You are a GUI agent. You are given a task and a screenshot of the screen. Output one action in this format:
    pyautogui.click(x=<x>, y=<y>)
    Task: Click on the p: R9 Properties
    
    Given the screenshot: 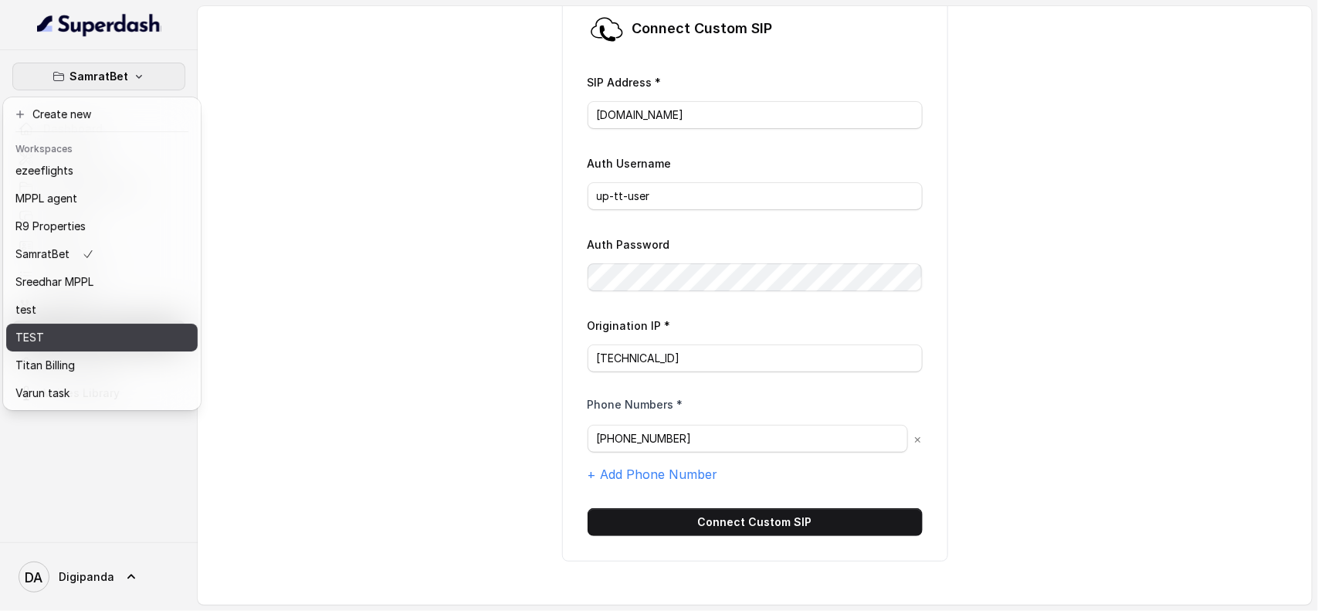 What is the action you would take?
    pyautogui.click(x=50, y=226)
    